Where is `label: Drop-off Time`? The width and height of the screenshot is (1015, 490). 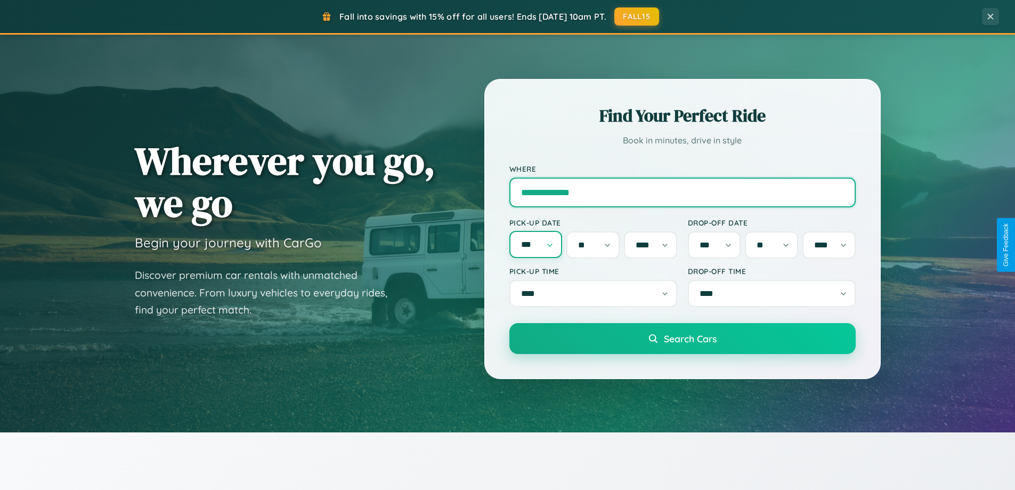
label: Drop-off Time is located at coordinates (771, 271).